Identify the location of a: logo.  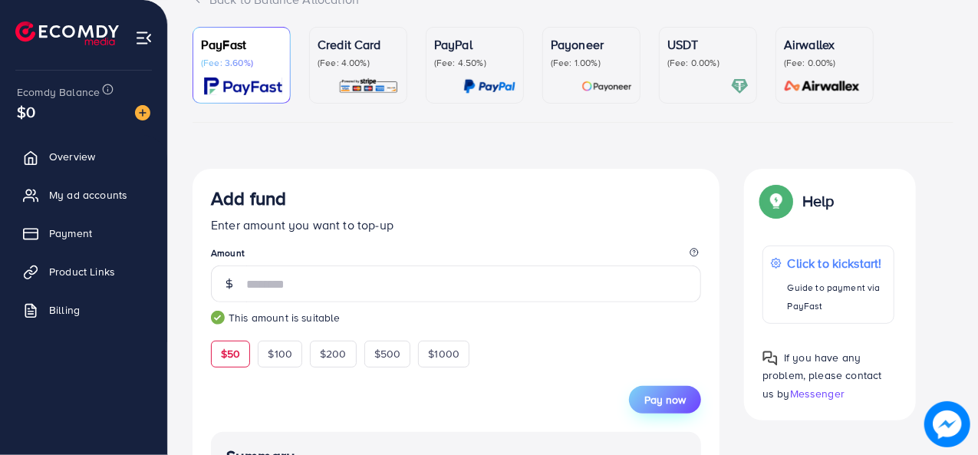
(67, 33).